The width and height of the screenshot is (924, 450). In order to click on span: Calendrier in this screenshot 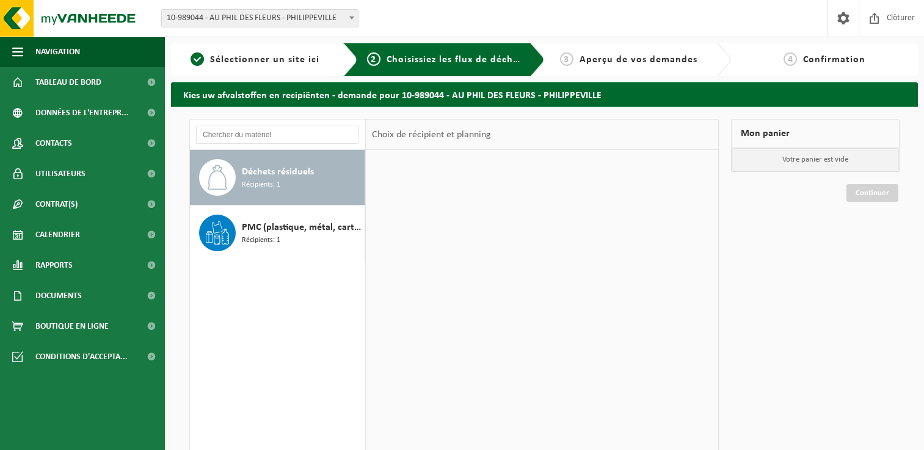, I will do `click(57, 235)`.